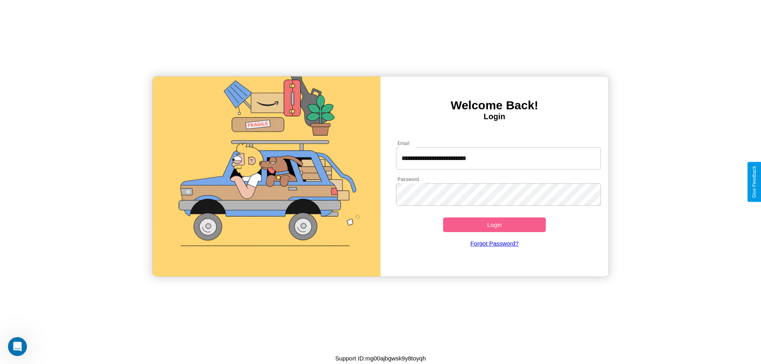 Image resolution: width=761 pixels, height=364 pixels. Describe the element at coordinates (494, 225) in the screenshot. I see `button: Login` at that location.